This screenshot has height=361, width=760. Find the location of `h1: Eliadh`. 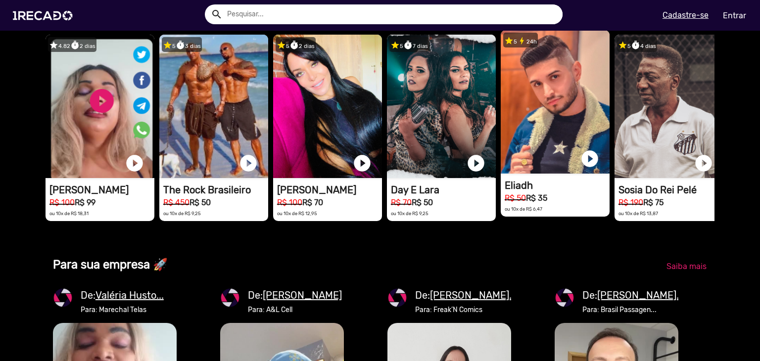

h1: Eliadh is located at coordinates (557, 185).